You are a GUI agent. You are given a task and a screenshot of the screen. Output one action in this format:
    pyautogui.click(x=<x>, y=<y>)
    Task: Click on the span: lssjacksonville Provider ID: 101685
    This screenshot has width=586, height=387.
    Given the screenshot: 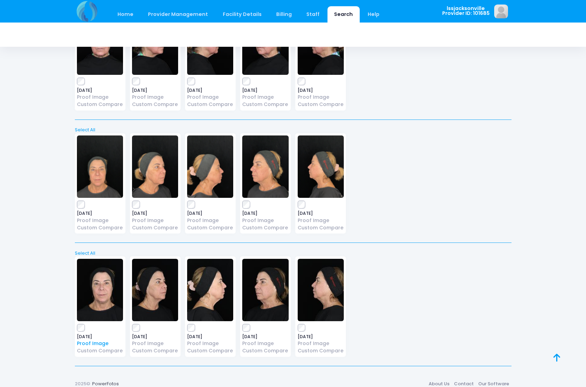 What is the action you would take?
    pyautogui.click(x=465, y=11)
    